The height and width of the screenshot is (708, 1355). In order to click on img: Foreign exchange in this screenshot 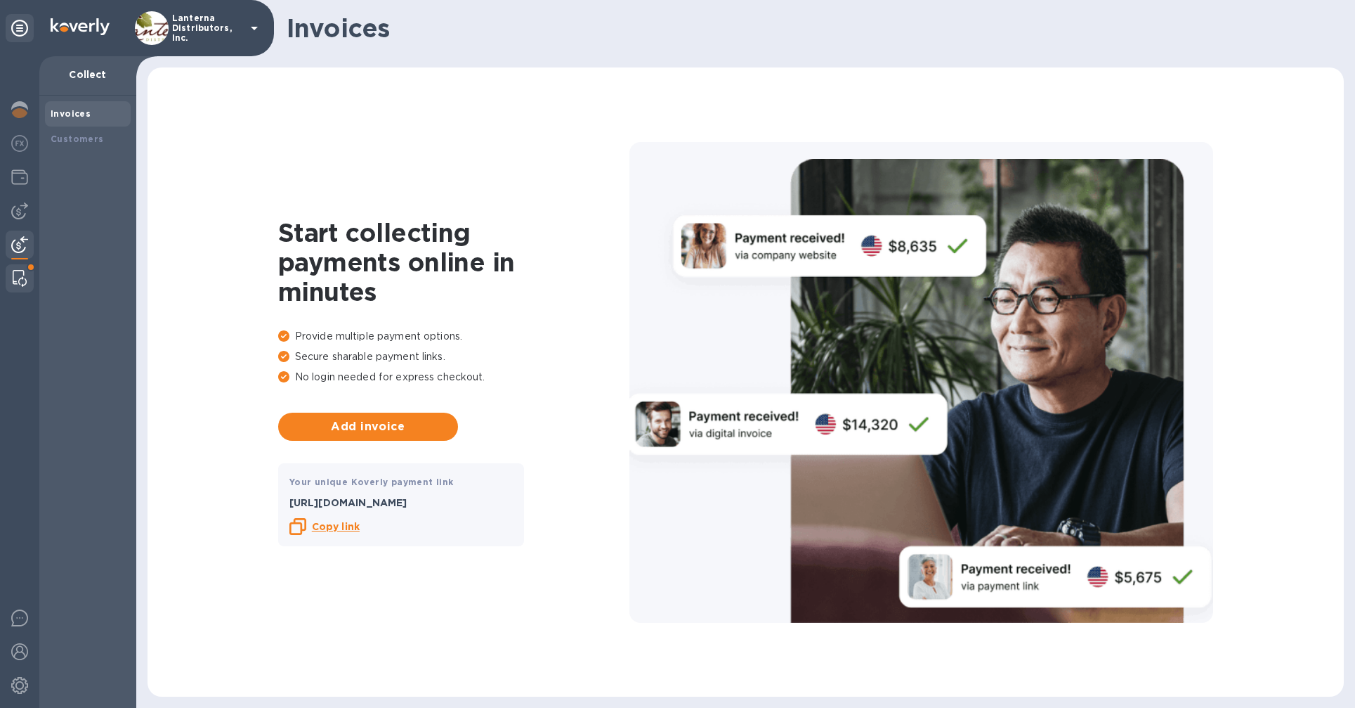, I will do `click(20, 143)`.